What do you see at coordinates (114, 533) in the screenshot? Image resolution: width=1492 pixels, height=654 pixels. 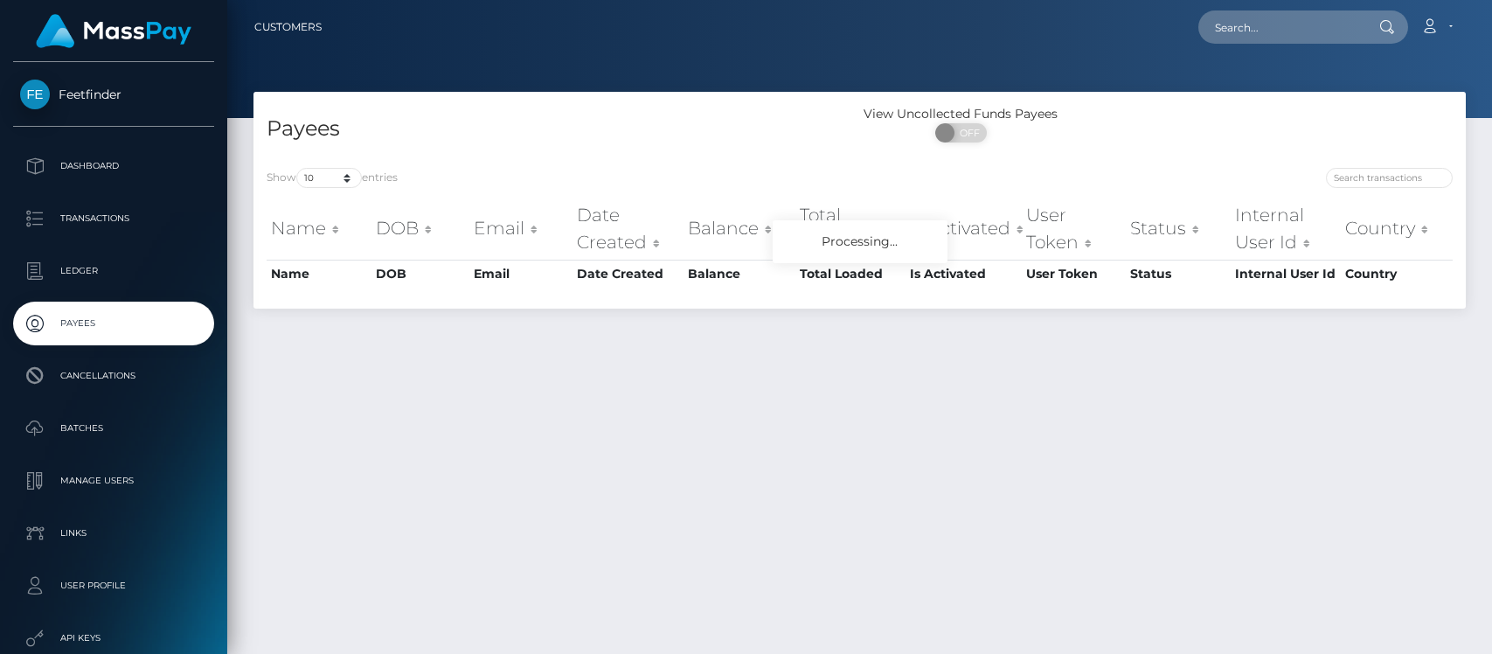 I see `p: Links` at bounding box center [114, 533].